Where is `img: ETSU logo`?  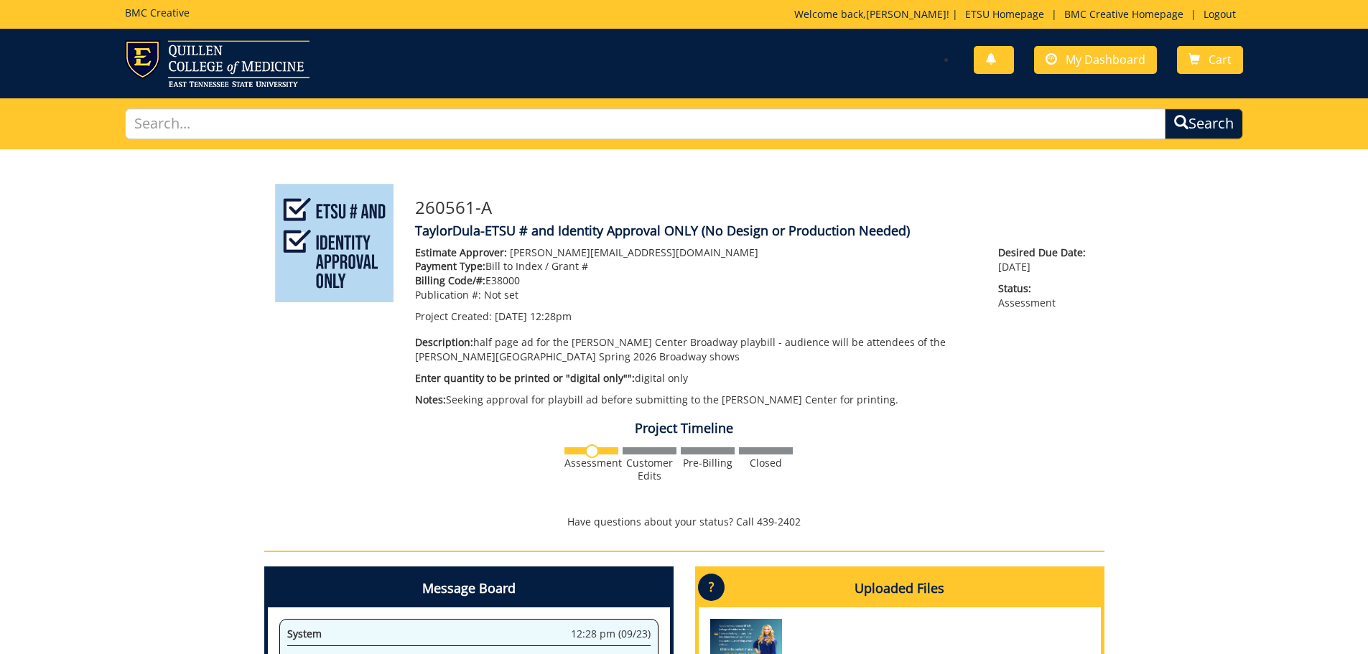
img: ETSU logo is located at coordinates (217, 63).